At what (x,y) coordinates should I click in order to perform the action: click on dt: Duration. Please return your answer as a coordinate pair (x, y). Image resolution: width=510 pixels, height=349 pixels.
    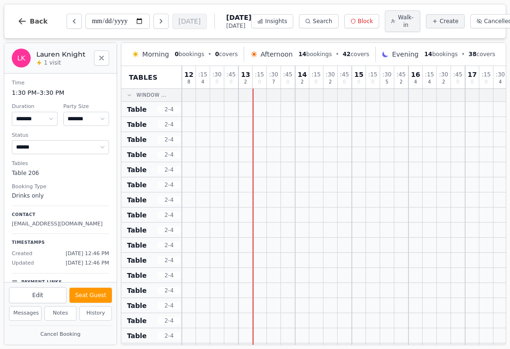
    Looking at the image, I should click on (34, 107).